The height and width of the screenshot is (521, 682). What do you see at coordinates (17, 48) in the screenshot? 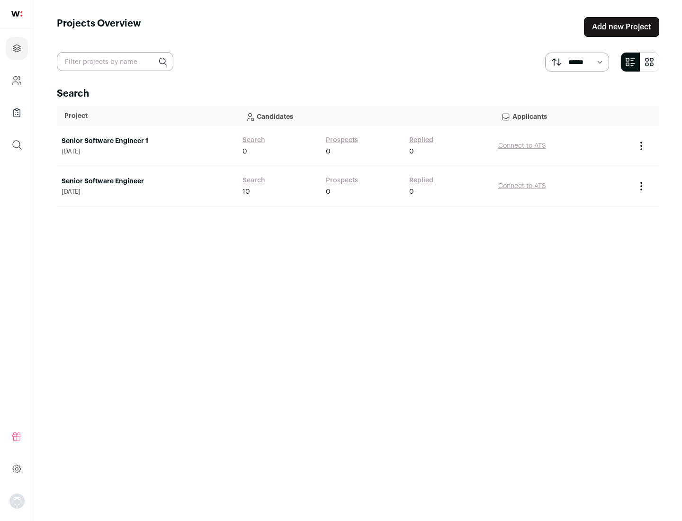
I see `a: Projects` at bounding box center [17, 48].